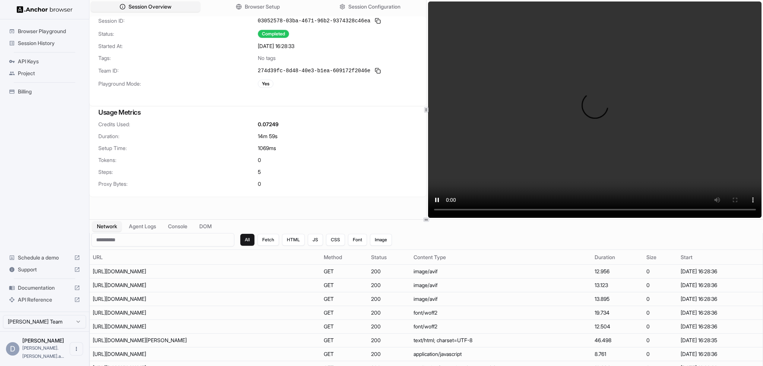 The height and width of the screenshot is (366, 763). I want to click on button: Fetch, so click(268, 240).